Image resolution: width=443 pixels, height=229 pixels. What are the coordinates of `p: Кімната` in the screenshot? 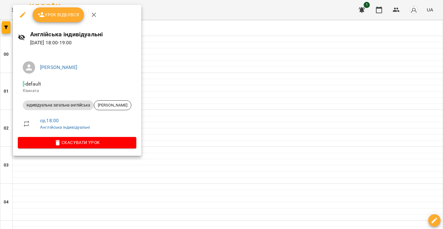 It's located at (77, 91).